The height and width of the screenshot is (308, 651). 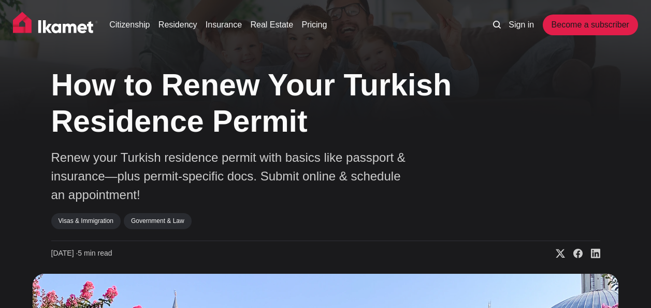 What do you see at coordinates (556, 253) in the screenshot?
I see `a: Share on X` at bounding box center [556, 253].